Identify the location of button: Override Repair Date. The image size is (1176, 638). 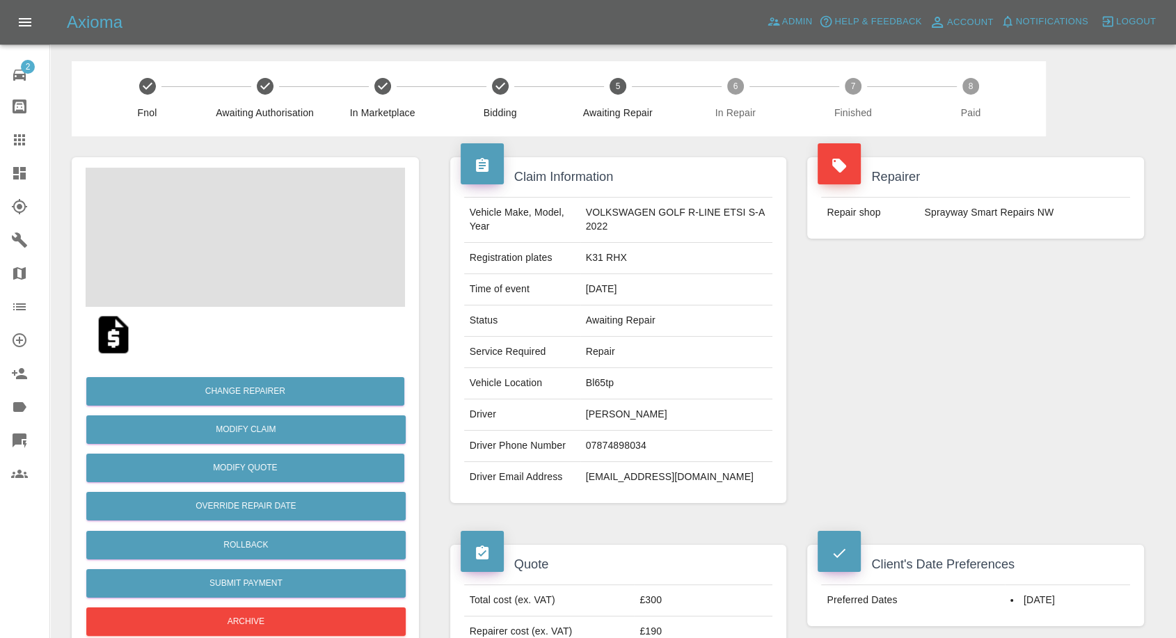
(246, 506).